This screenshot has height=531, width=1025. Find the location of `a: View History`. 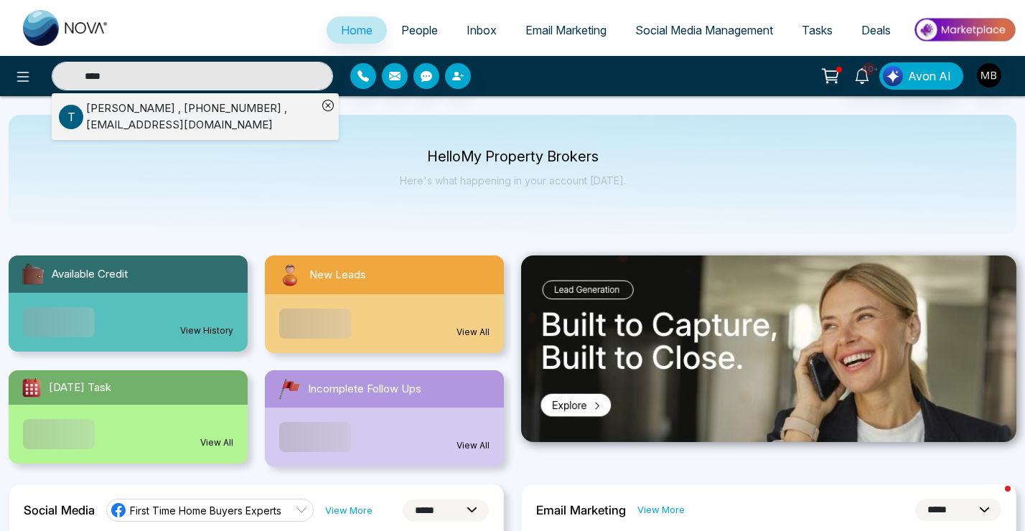

a: View History is located at coordinates (207, 331).